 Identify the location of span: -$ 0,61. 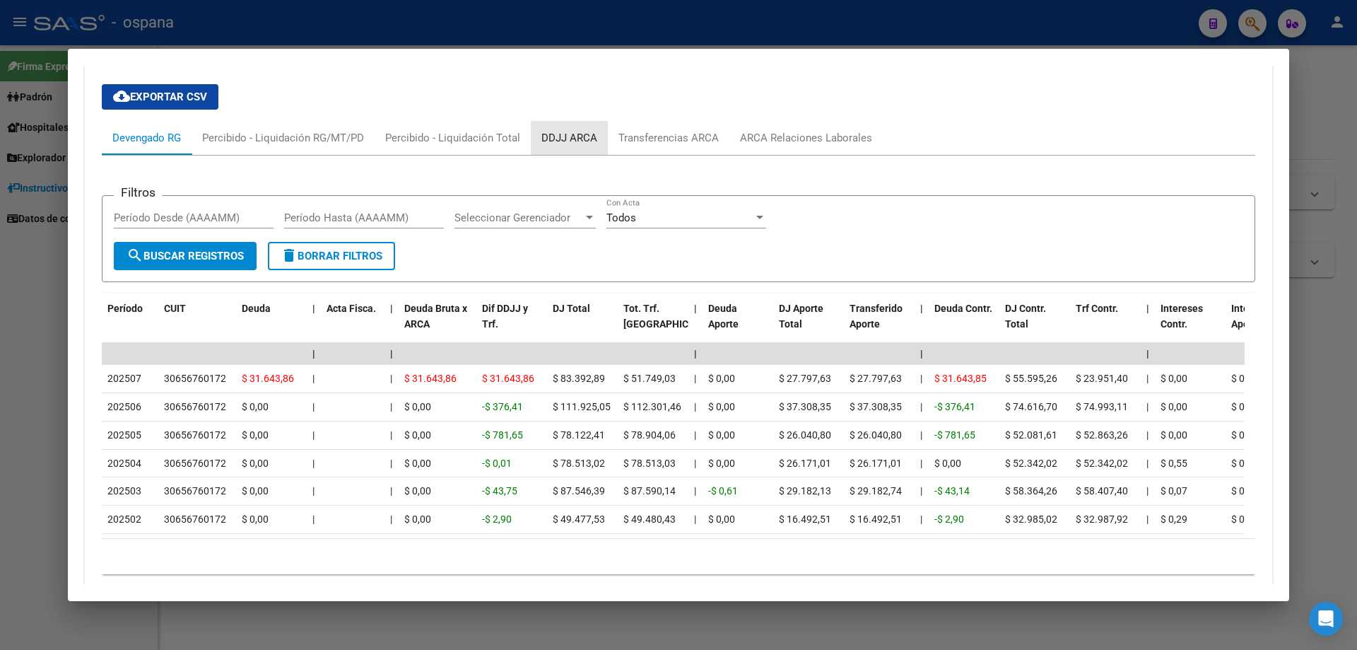
(723, 491).